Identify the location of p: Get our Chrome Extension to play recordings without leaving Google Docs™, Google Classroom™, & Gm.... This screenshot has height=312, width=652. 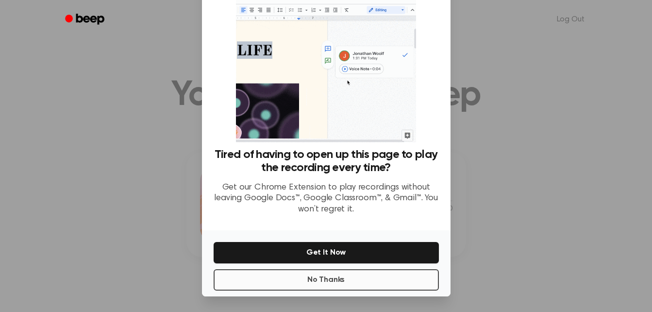
(326, 199).